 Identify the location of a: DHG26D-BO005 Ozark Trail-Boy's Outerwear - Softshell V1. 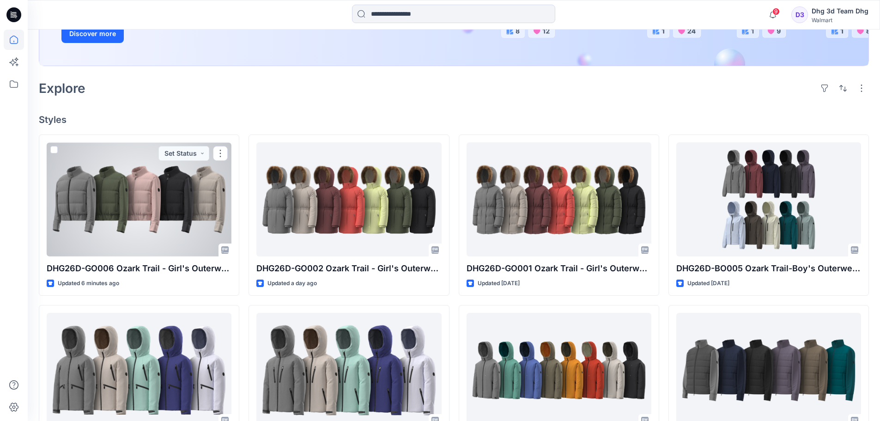
(769, 199).